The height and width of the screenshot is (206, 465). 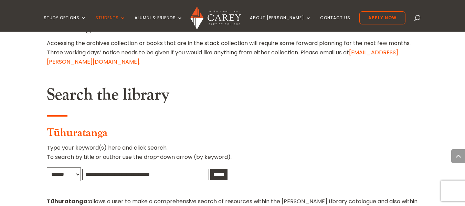 I want to click on h3: Tūhuratanga, so click(x=233, y=135).